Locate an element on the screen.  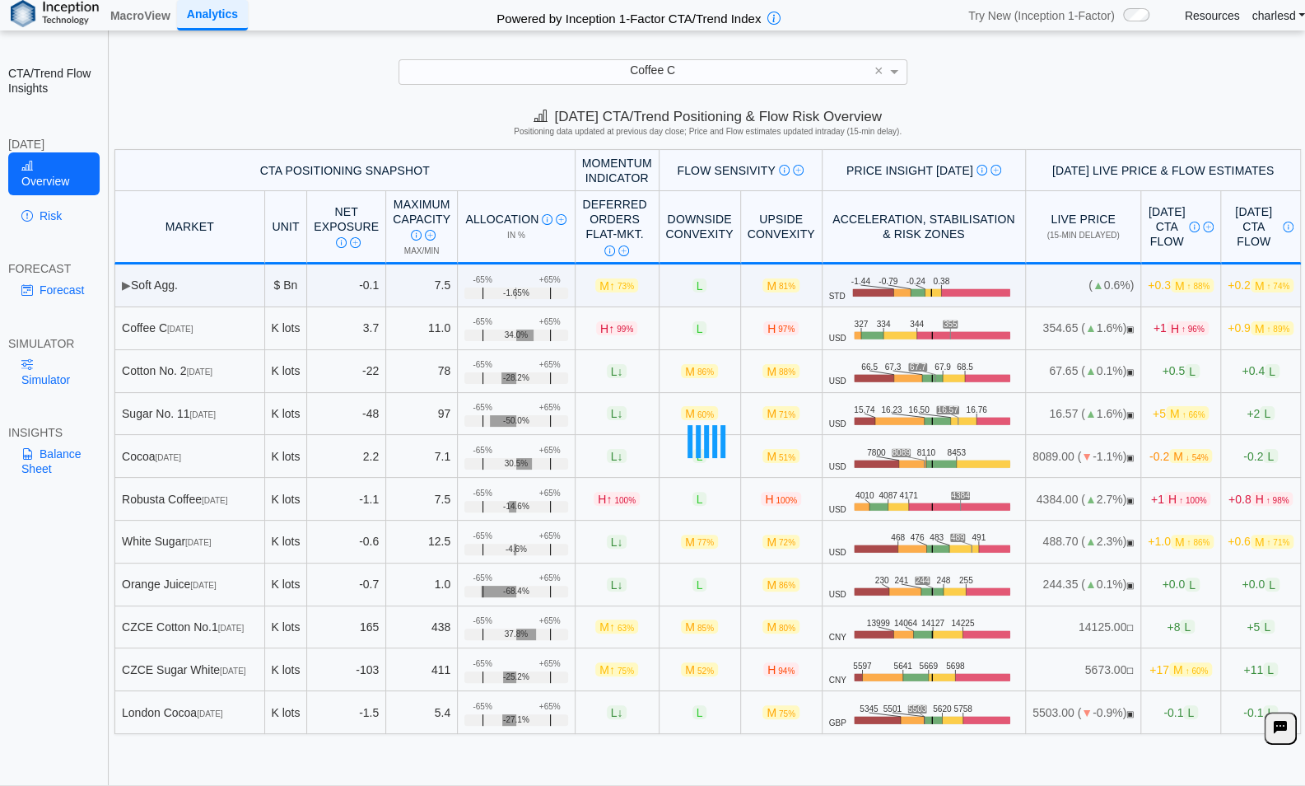
th: Downside Convexity is located at coordinates (700, 227).